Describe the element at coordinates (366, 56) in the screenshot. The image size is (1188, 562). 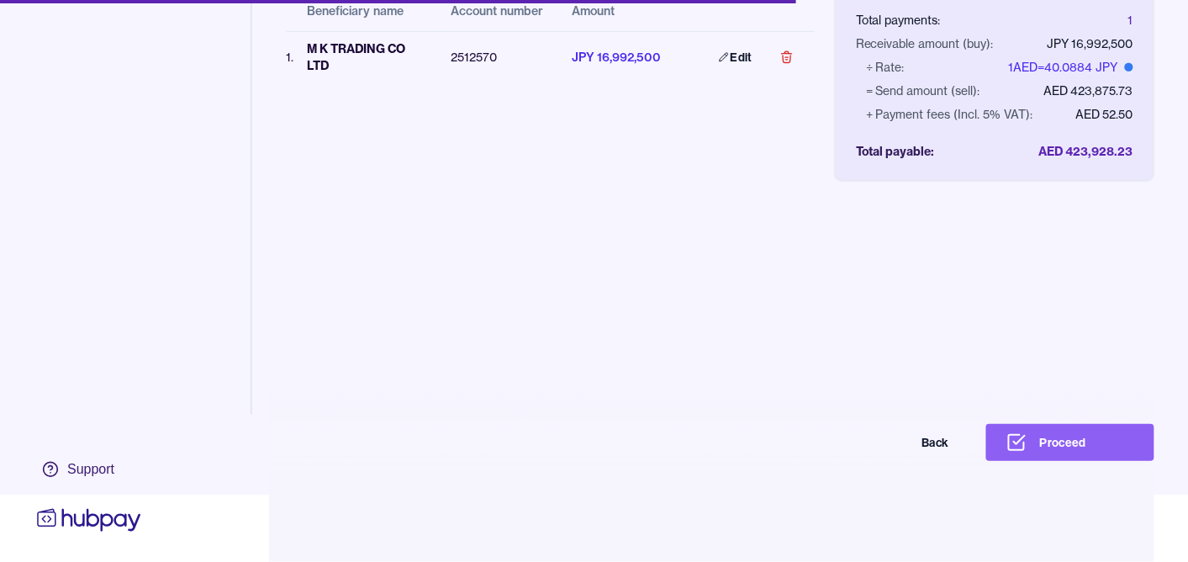
I see `td: M K TRADING CO LTD` at that location.